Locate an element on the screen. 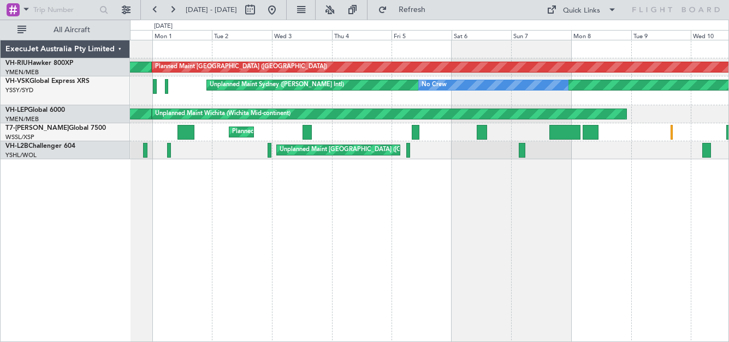 The width and height of the screenshot is (729, 342). div: Wed 3 is located at coordinates (302, 35).